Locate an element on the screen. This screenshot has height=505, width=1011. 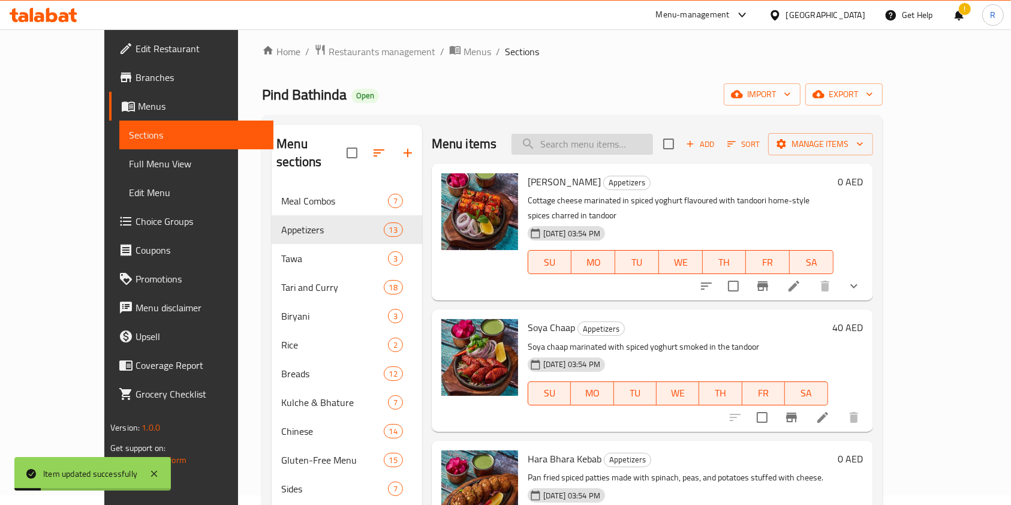
span: Rice is located at coordinates (334, 345).